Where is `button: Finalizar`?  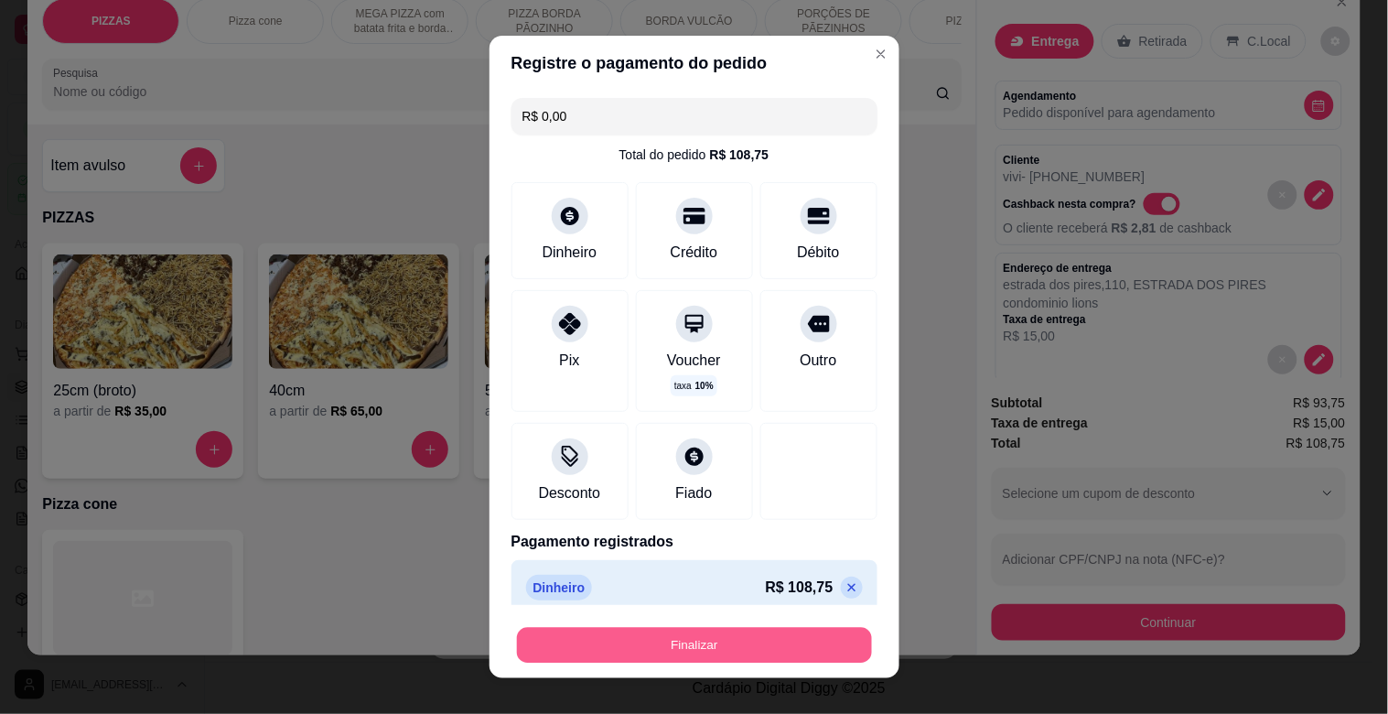
button: Finalizar is located at coordinates (695, 645).